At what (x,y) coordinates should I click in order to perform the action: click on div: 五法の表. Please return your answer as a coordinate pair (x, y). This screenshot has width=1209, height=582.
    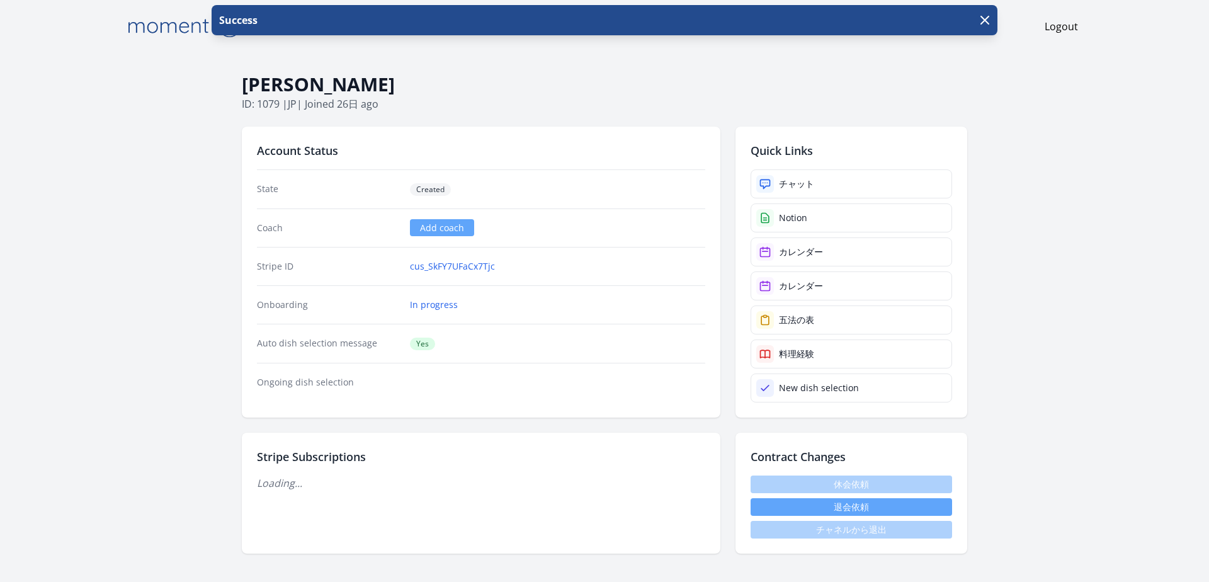
    Looking at the image, I should click on (797, 320).